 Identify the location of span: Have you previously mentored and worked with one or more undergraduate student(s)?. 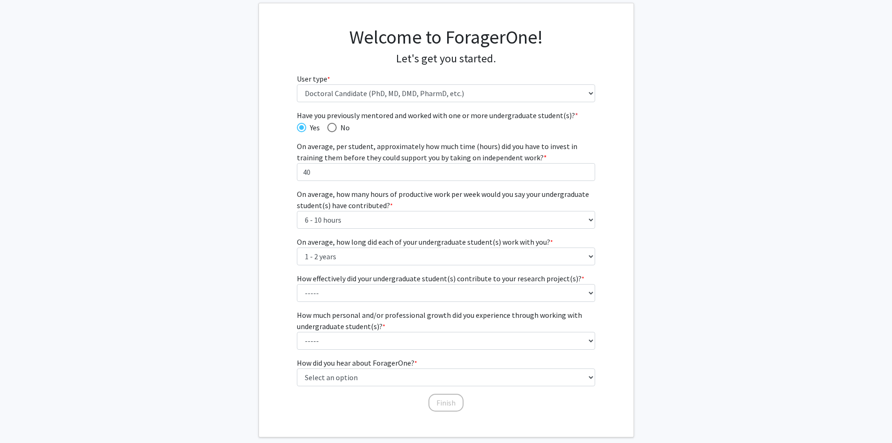
(446, 115).